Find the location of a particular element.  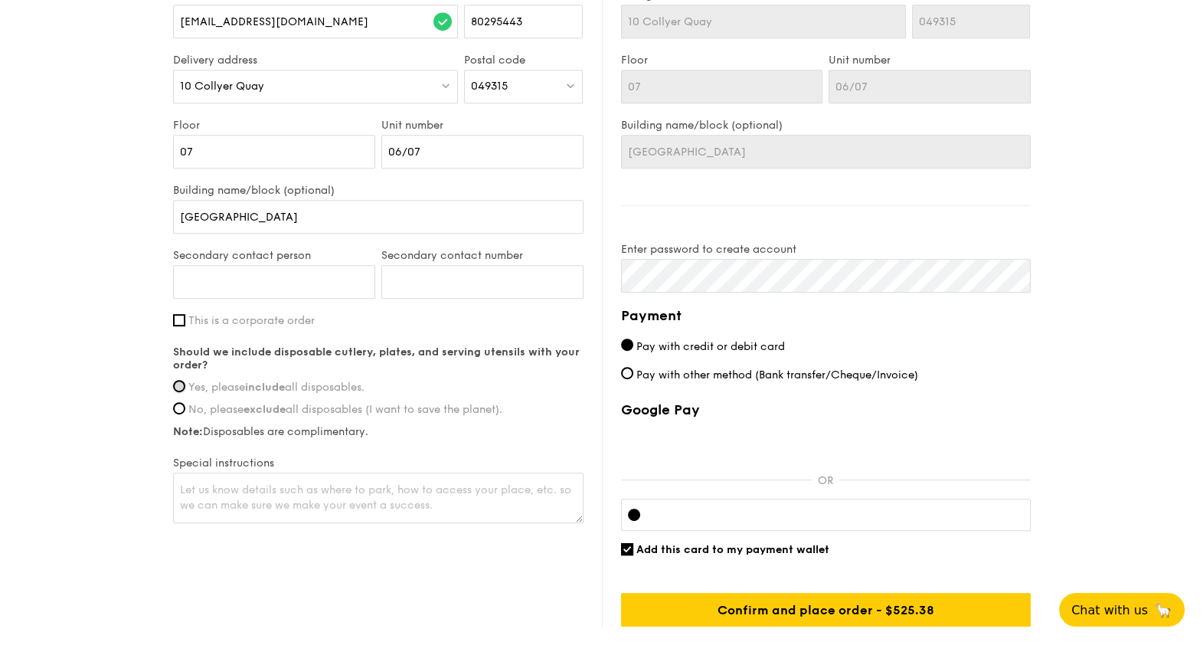

label: Google Pay is located at coordinates (826, 410).